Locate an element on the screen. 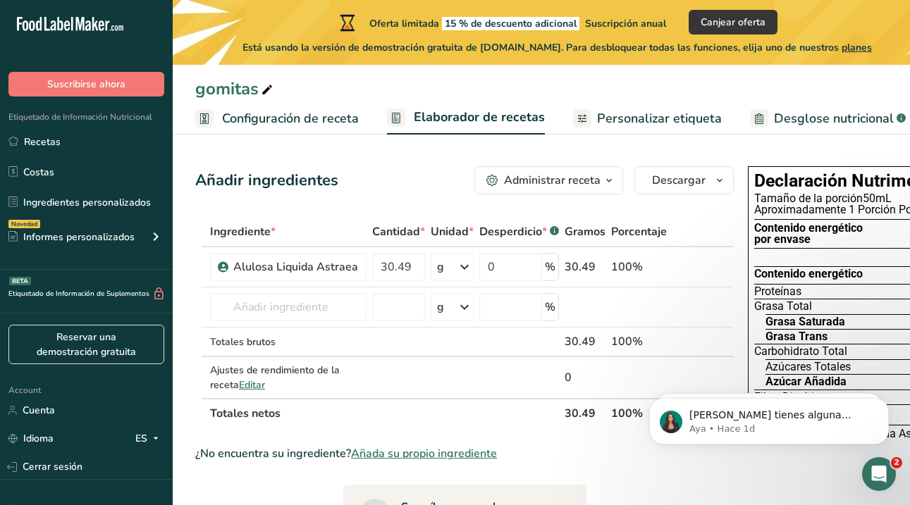 The height and width of the screenshot is (505, 910). div: Ajustes de rendimiento de la receta is located at coordinates (288, 378).